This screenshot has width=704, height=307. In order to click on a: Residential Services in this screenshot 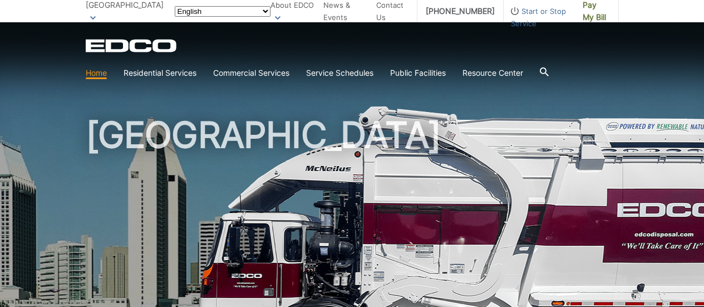, I will do `click(160, 73)`.